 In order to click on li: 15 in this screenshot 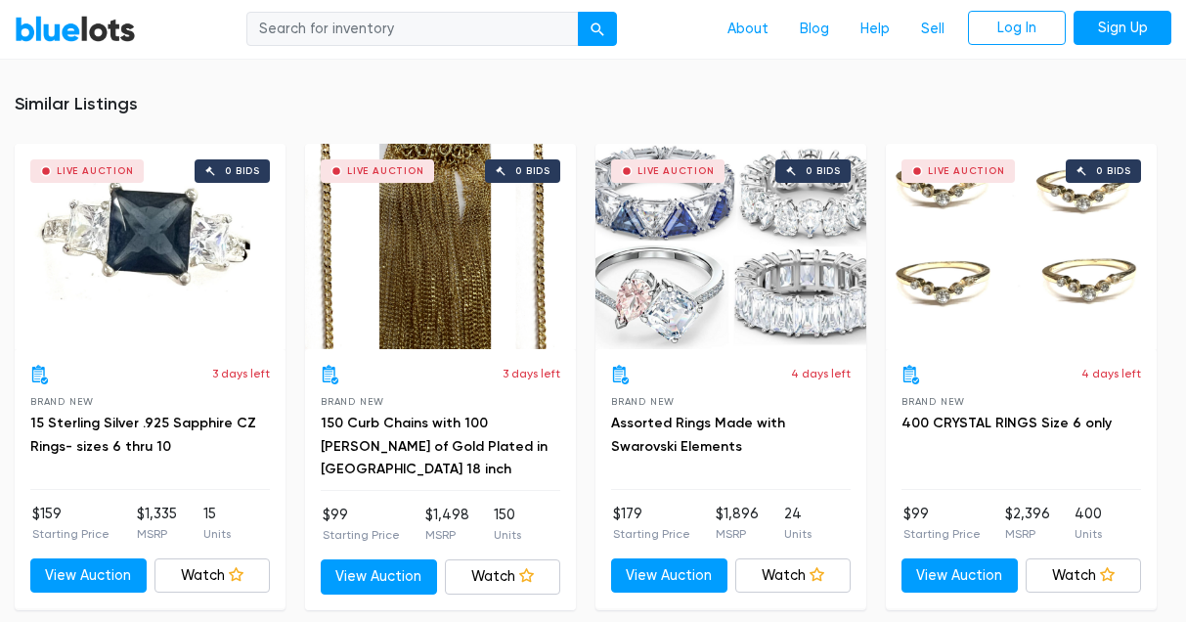, I will do `click(217, 523)`.